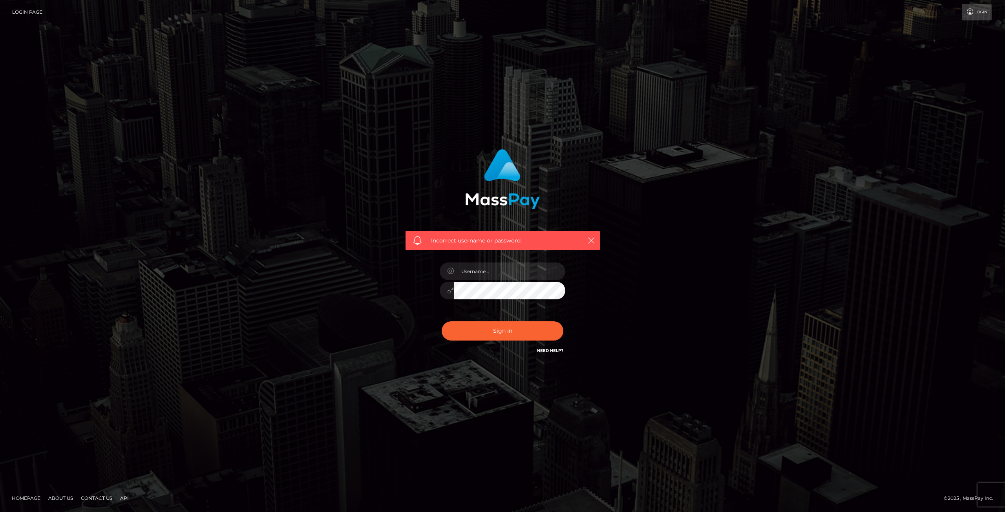 This screenshot has height=512, width=1005. Describe the element at coordinates (503, 241) in the screenshot. I see `span: Incorrect username or password.` at that location.